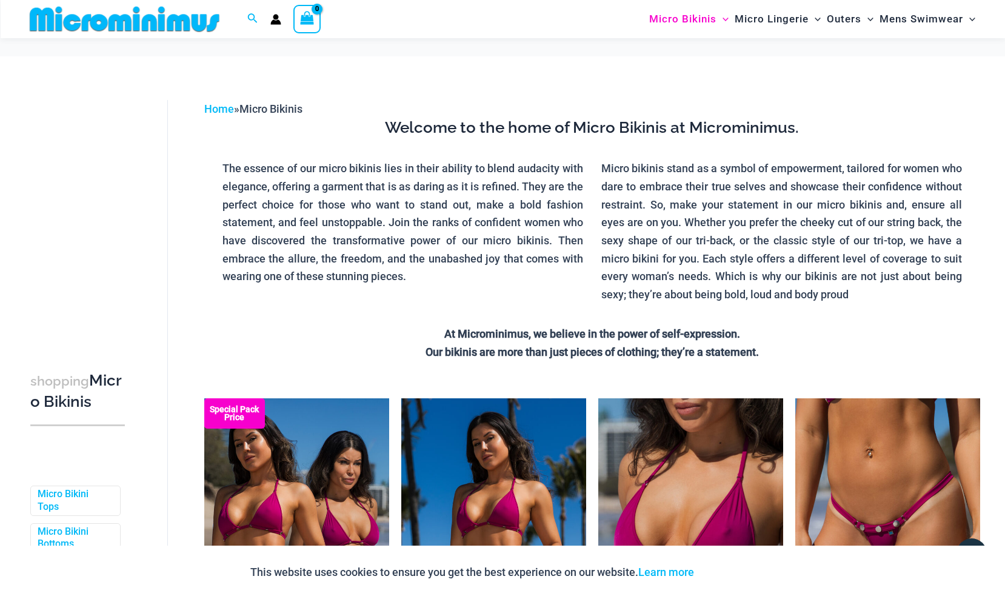  What do you see at coordinates (253, 19) in the screenshot?
I see `a: Search icon link` at bounding box center [253, 19].